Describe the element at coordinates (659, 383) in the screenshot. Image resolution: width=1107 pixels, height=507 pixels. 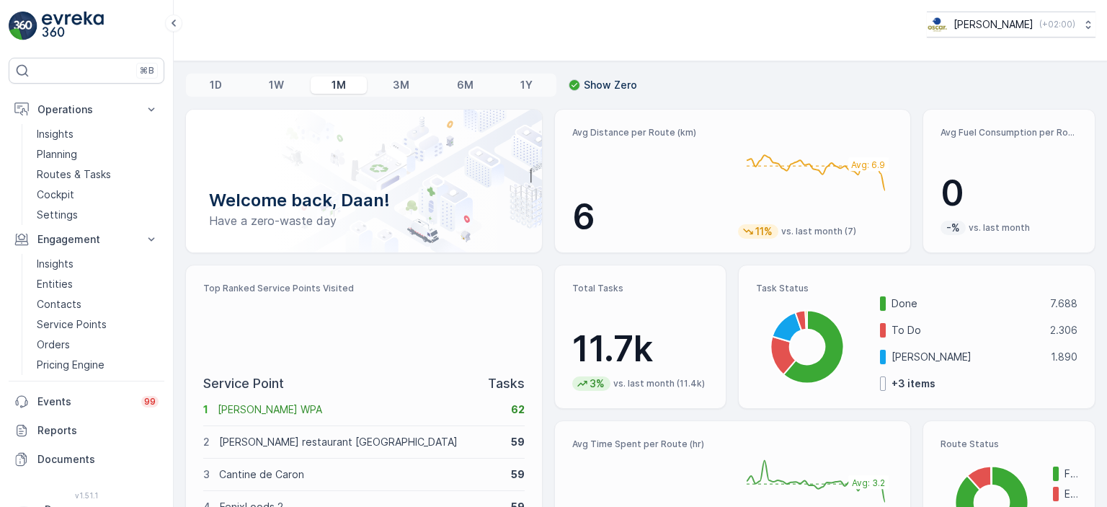
I see `p: vs. last month (11.4k)` at that location.